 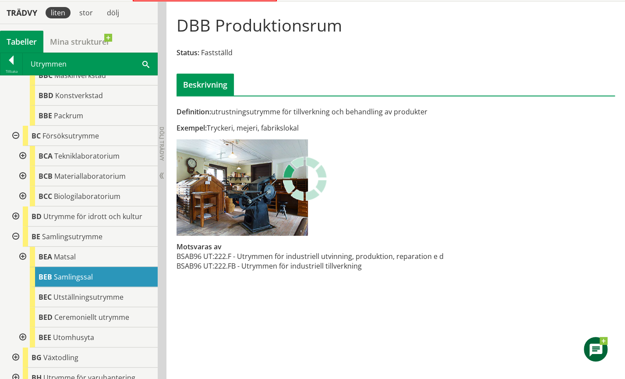 I want to click on div: Tryckeri, mejeri, fabrikslokal, so click(x=321, y=128).